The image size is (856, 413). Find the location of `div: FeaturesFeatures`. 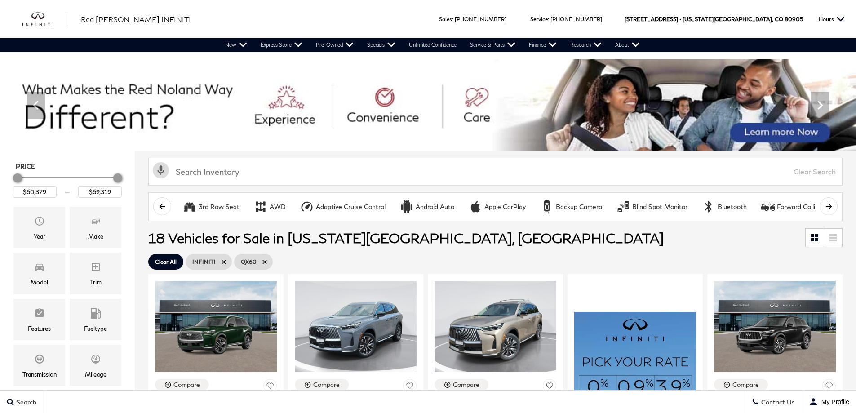

div: FeaturesFeatures is located at coordinates (39, 320).